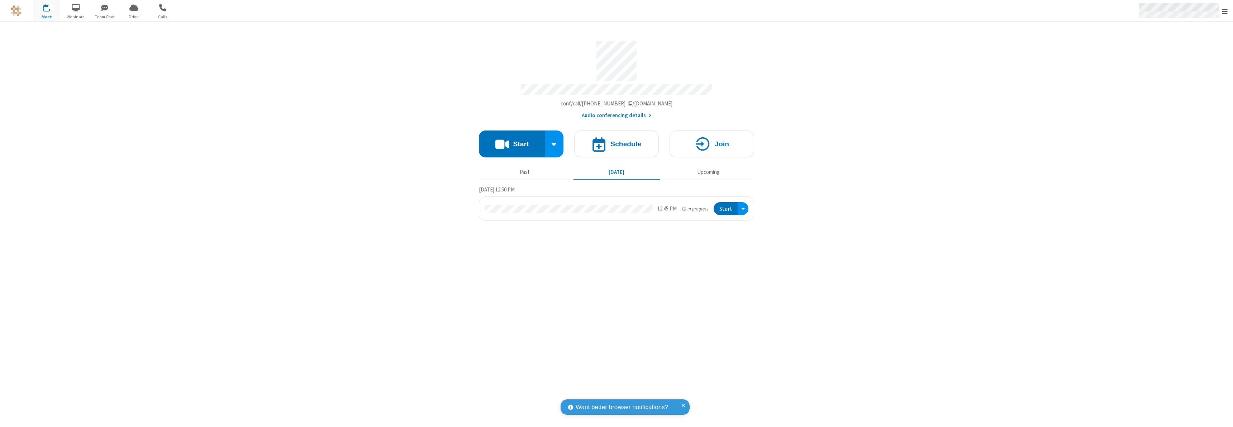 This screenshot has height=427, width=1233. What do you see at coordinates (105, 17) in the screenshot?
I see `span: Team Chat` at bounding box center [105, 17].